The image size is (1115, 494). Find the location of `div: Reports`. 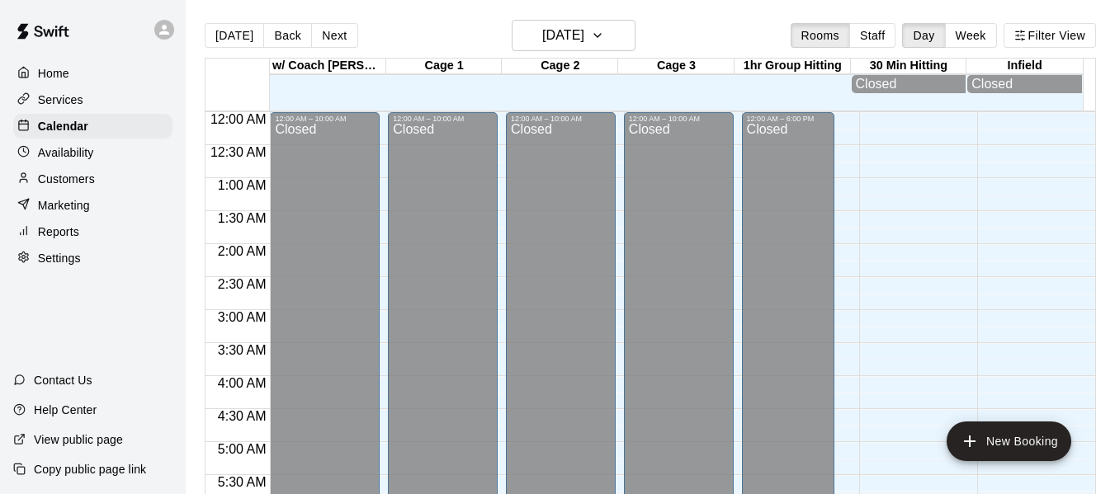

div: Reports is located at coordinates (92, 232).